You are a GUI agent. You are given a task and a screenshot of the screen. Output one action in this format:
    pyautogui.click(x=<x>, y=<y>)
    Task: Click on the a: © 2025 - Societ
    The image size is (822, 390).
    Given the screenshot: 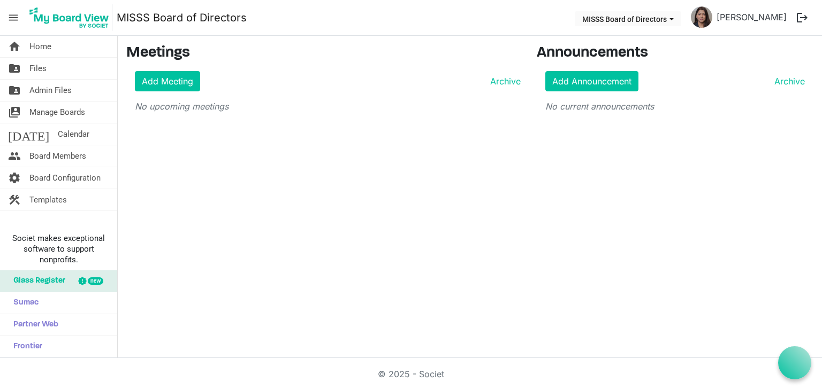 What is the action you would take?
    pyautogui.click(x=411, y=374)
    